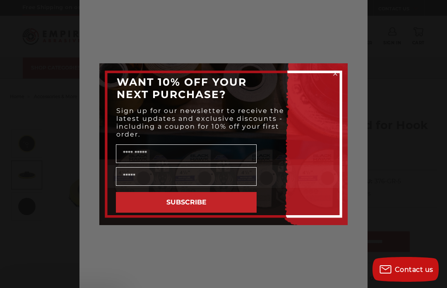  I want to click on button: Close dialog, so click(336, 74).